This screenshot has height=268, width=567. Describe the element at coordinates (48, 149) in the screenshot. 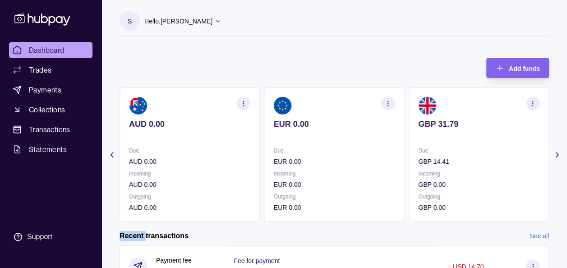

I see `span: Statements` at that location.